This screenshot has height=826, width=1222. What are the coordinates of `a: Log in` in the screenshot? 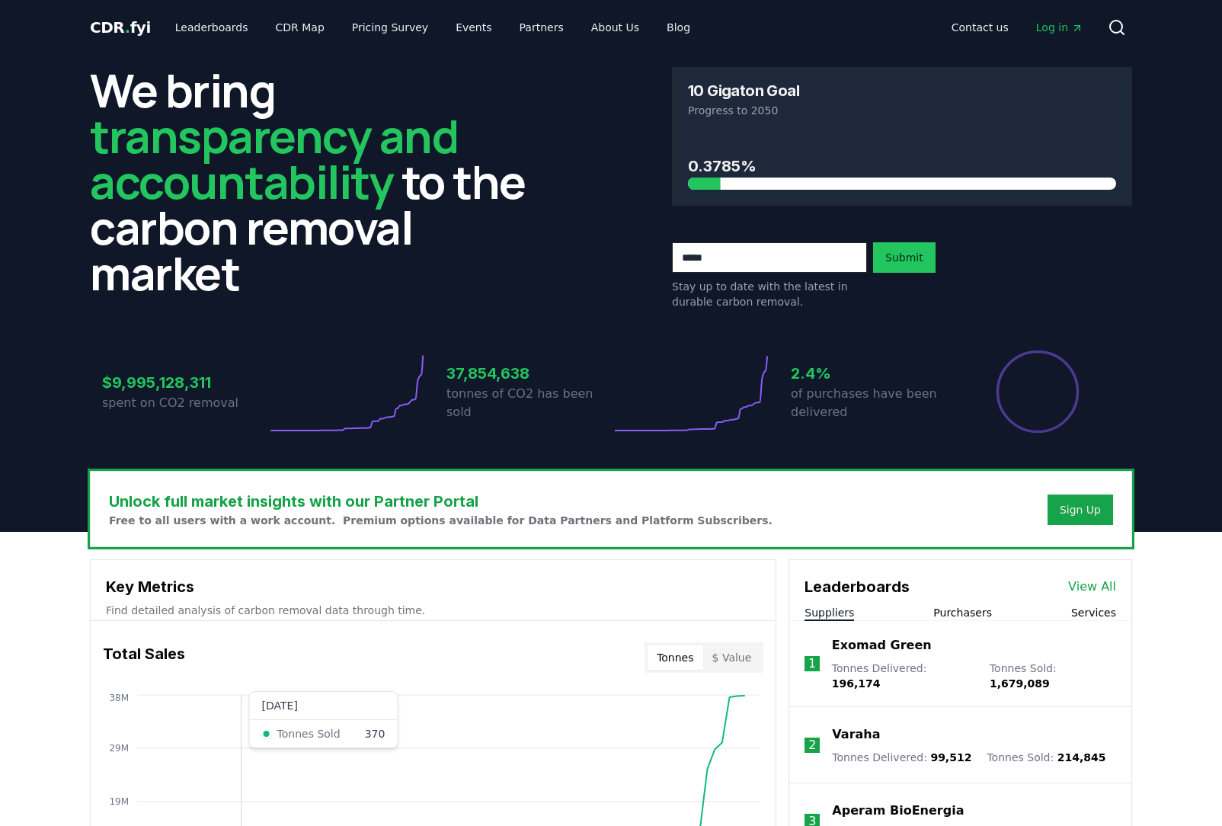 It's located at (1060, 27).